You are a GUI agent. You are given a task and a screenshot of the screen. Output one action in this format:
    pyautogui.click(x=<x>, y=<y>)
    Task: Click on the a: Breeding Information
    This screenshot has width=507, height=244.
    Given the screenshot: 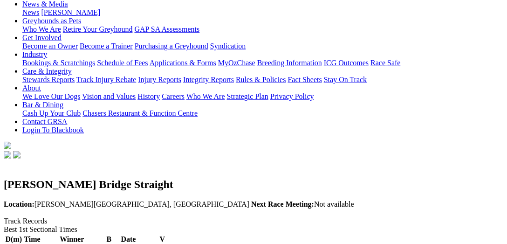 What is the action you would take?
    pyautogui.click(x=289, y=62)
    